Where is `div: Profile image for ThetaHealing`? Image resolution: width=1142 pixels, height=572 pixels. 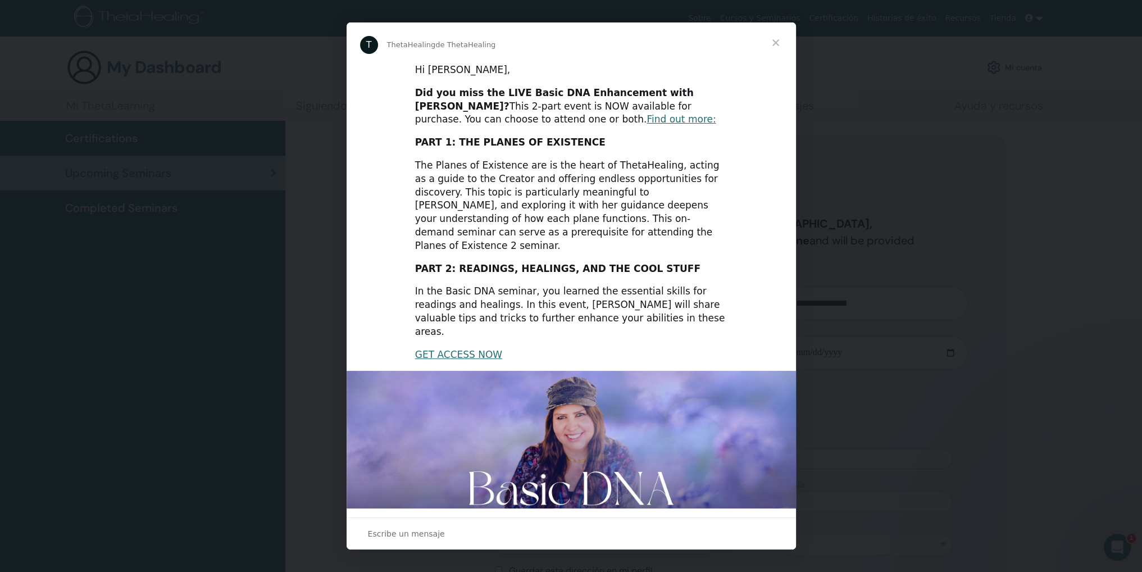 div: Profile image for ThetaHealing is located at coordinates (369, 45).